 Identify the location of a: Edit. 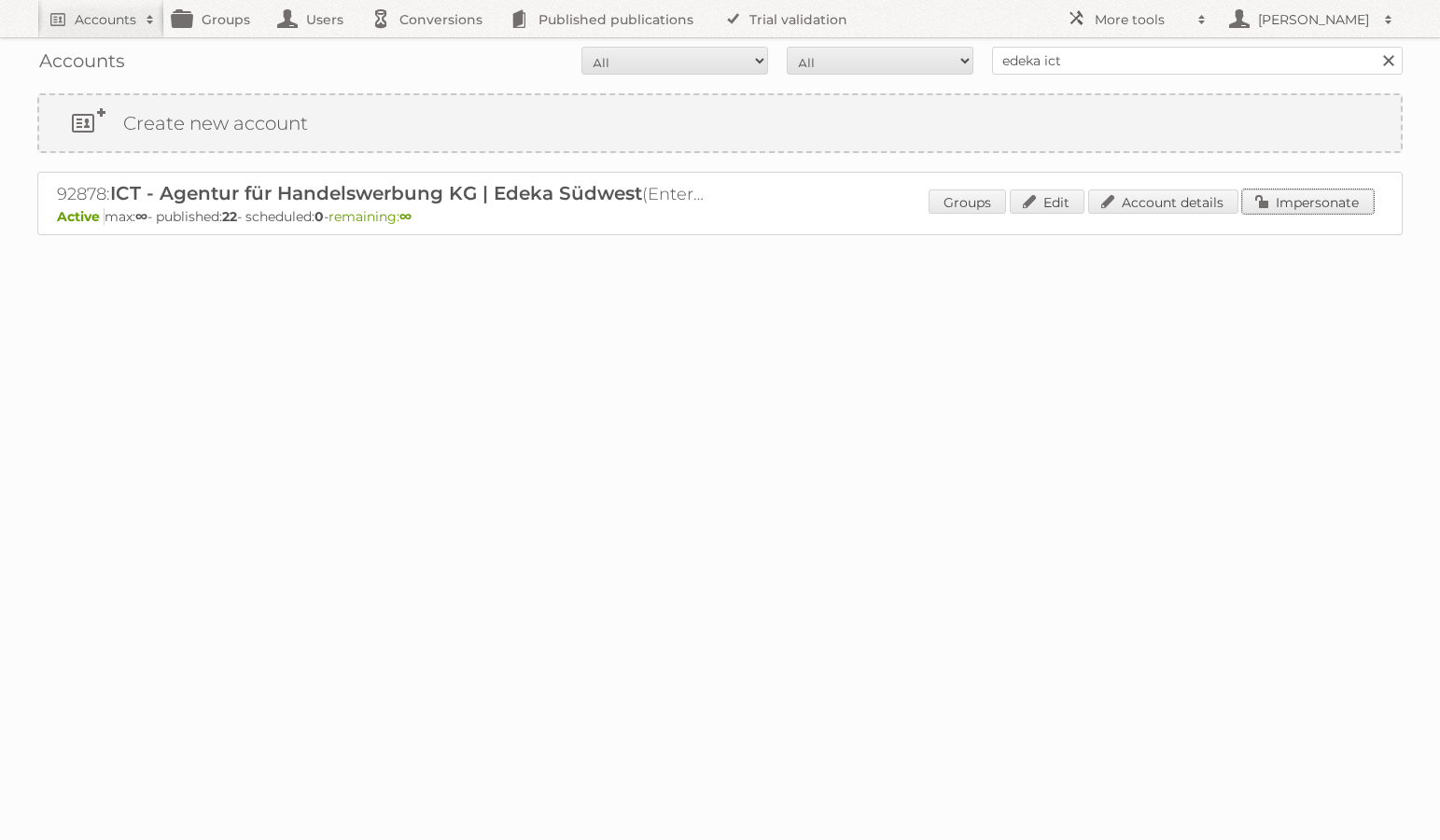
(1047, 201).